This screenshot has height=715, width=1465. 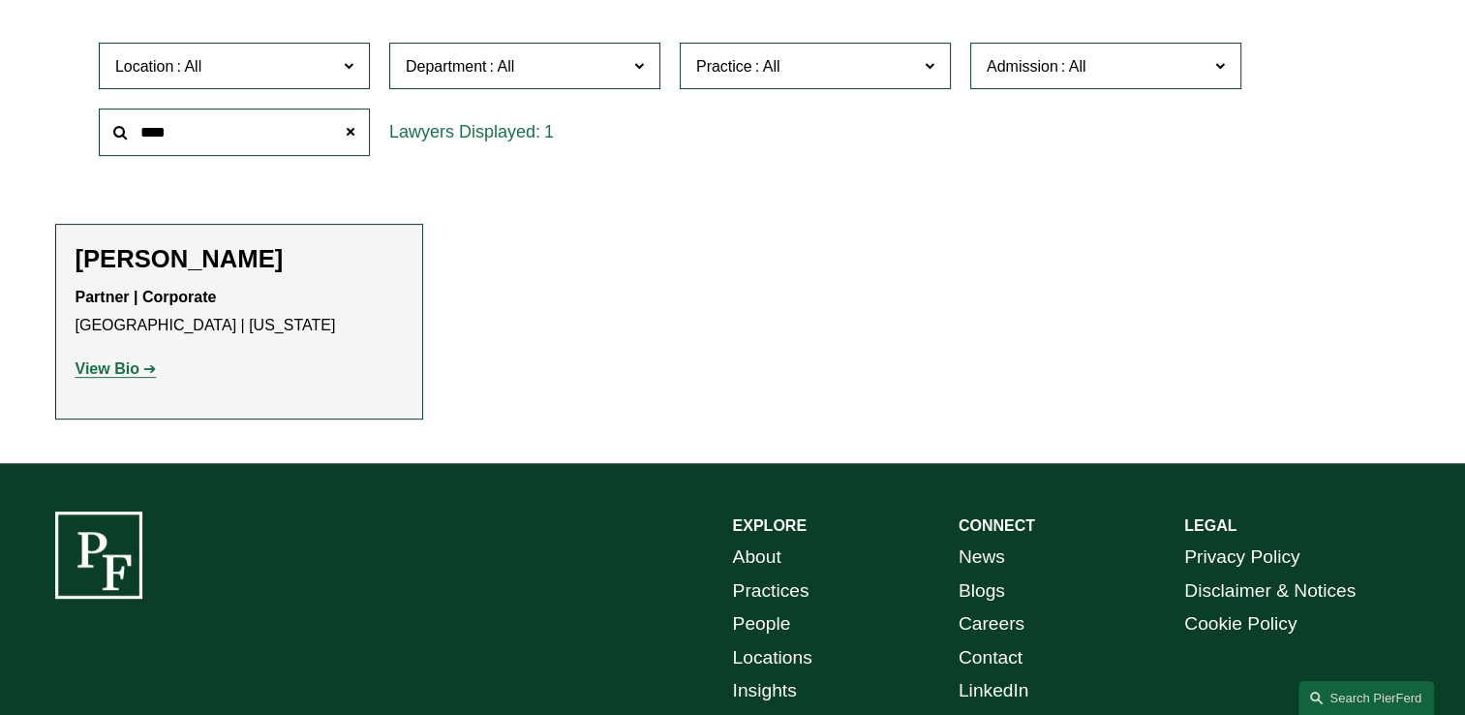 What do you see at coordinates (144, 66) in the screenshot?
I see `span: Location` at bounding box center [144, 66].